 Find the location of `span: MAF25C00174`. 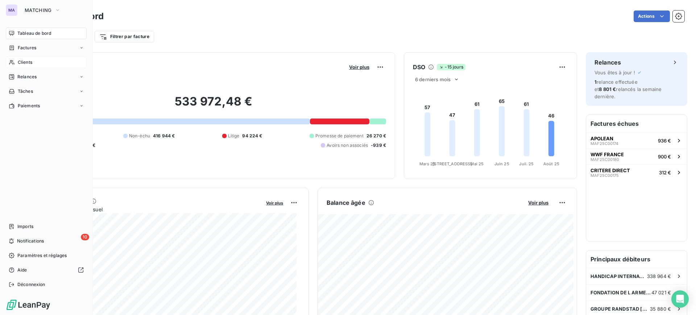

span: MAF25C00174 is located at coordinates (604, 143).